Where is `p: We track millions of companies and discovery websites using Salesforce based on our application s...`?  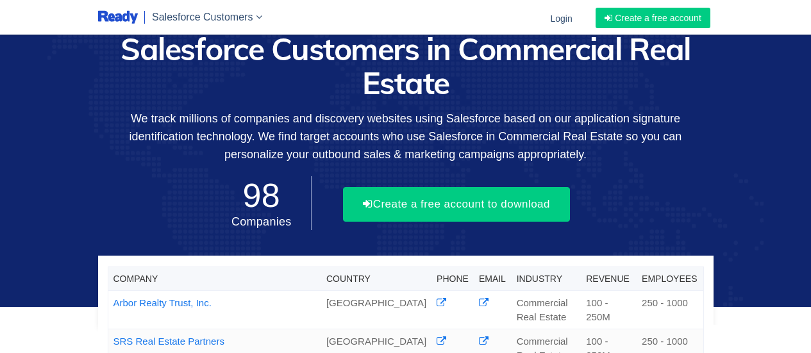
p: We track millions of companies and discovery websites using Salesforce based on our application s... is located at coordinates (406, 137).